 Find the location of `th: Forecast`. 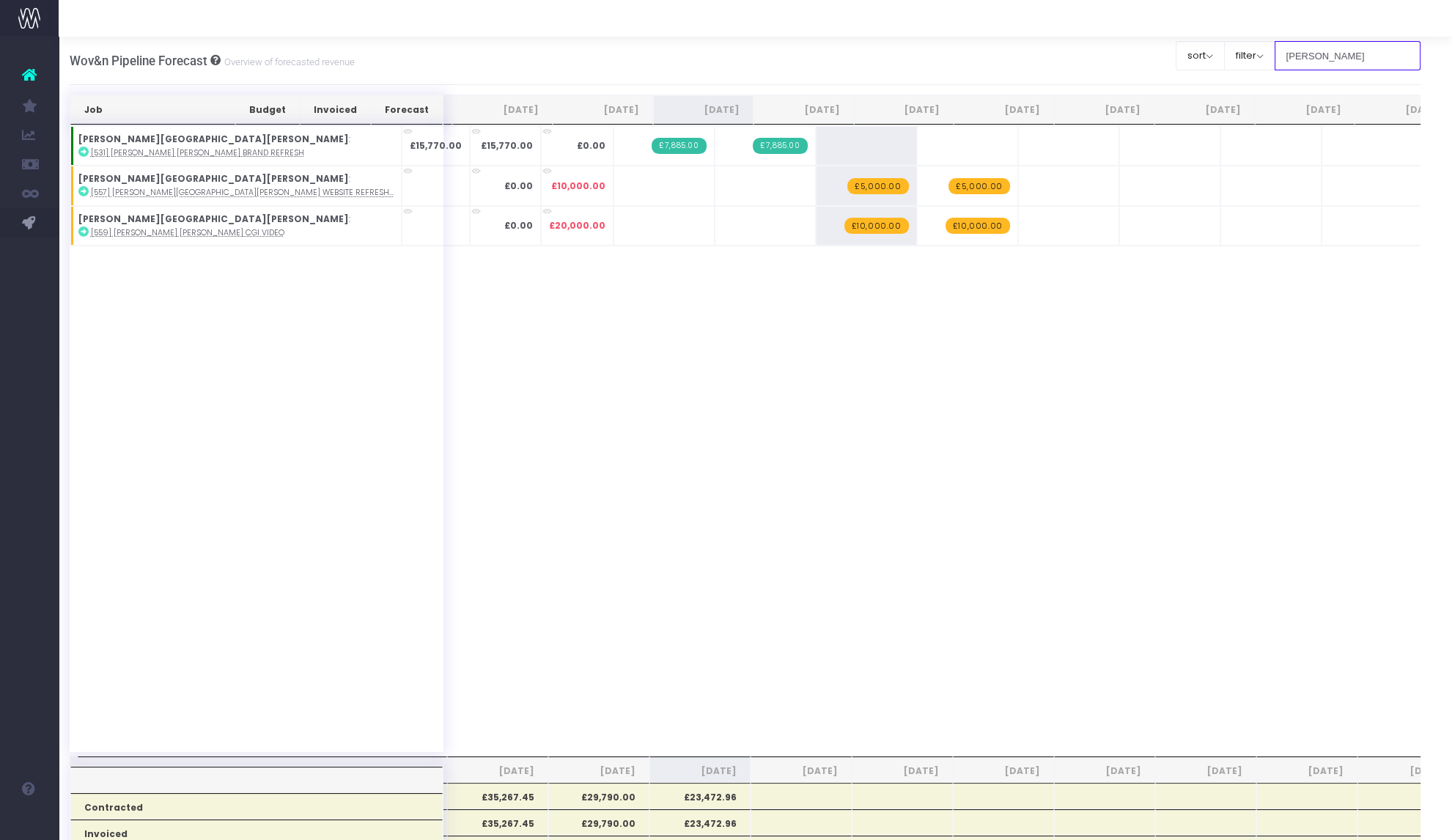

th: Forecast is located at coordinates (407, 110).